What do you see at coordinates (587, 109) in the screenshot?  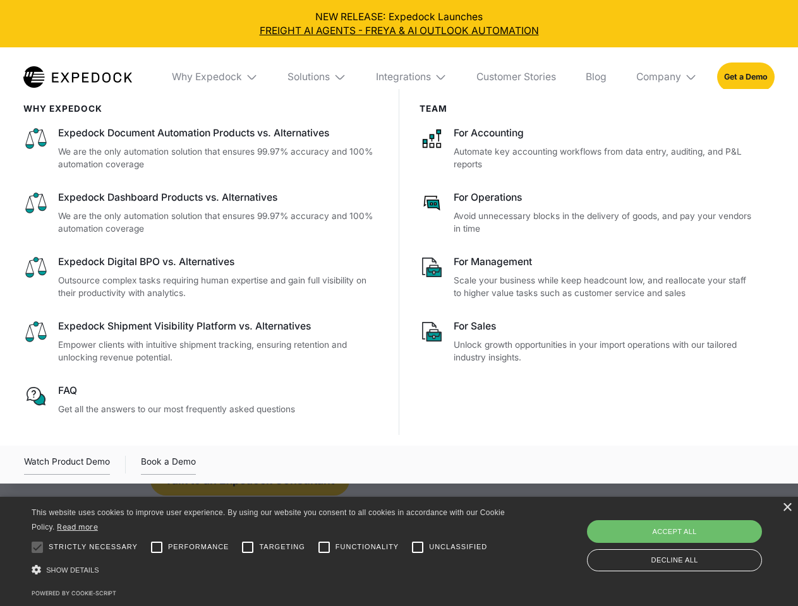 I see `div: Team` at bounding box center [587, 109].